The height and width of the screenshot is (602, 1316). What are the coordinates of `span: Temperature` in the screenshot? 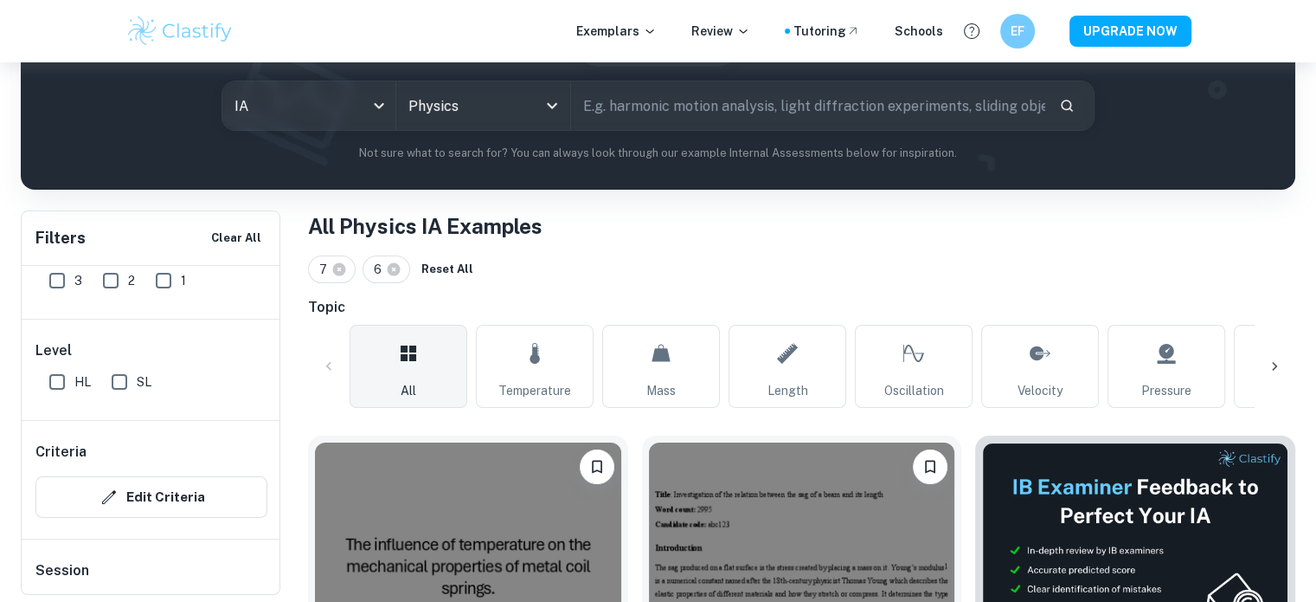 It's located at (535, 390).